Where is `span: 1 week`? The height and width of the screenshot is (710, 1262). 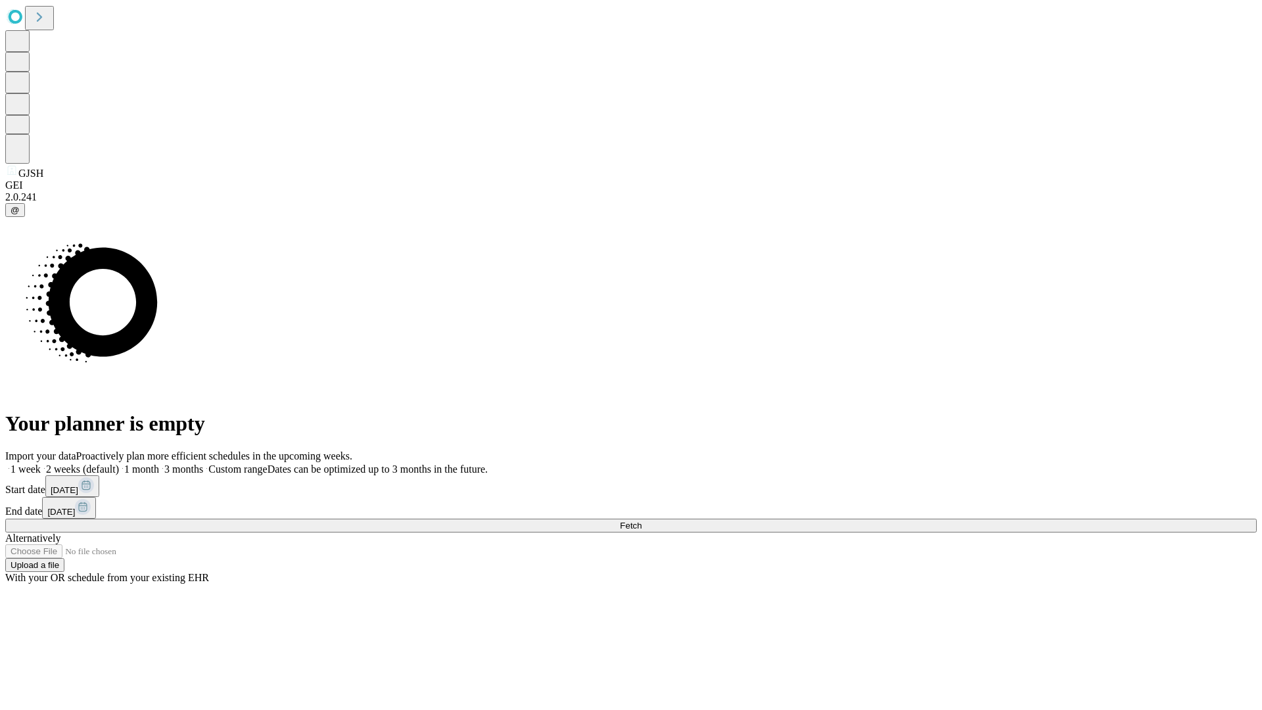
span: 1 week is located at coordinates (26, 469).